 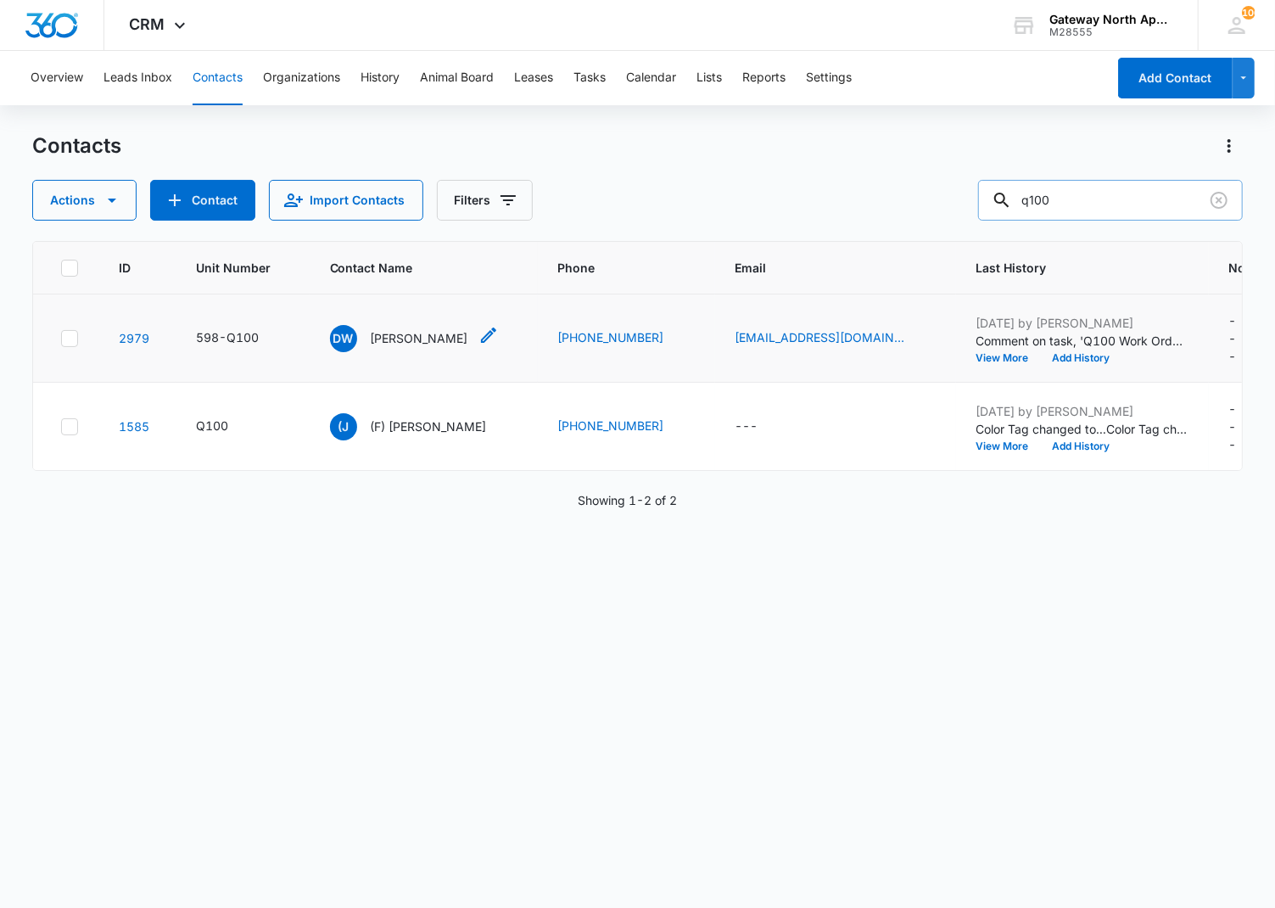 What do you see at coordinates (456, 78) in the screenshot?
I see `button: Animal Board` at bounding box center [456, 78].